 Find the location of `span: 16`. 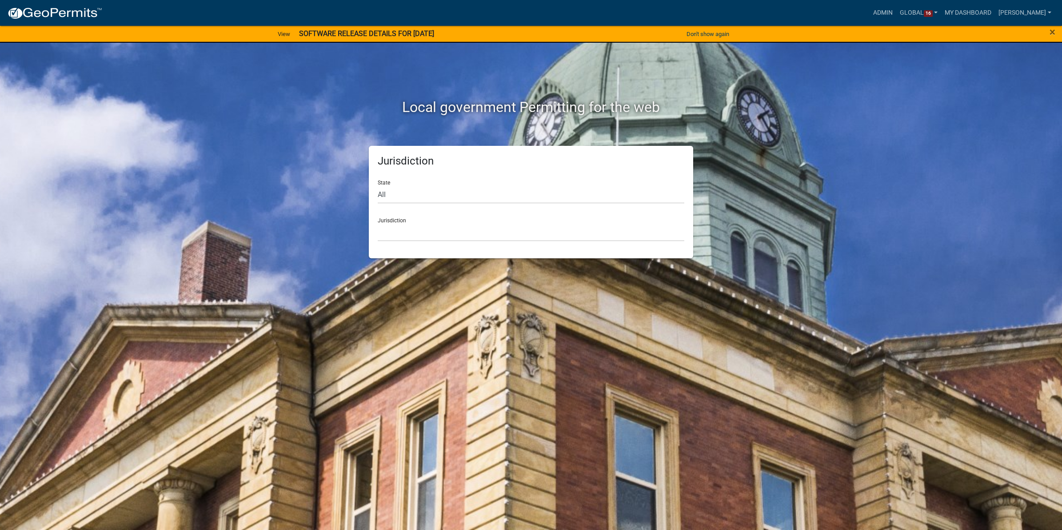

span: 16 is located at coordinates (929, 14).